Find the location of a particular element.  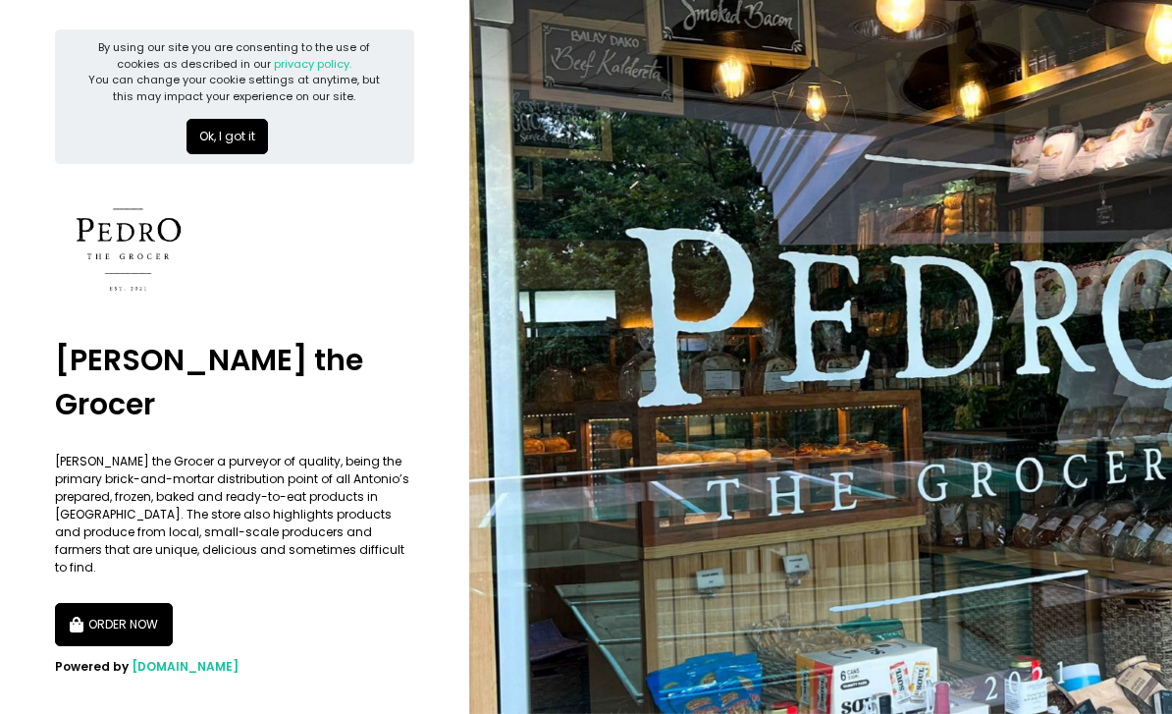

button: ORDER NOW is located at coordinates (114, 624).